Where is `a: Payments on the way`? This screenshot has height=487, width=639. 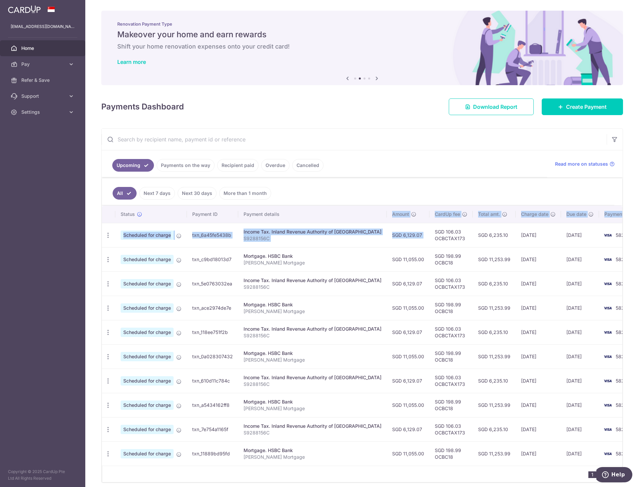 a: Payments on the way is located at coordinates (185, 165).